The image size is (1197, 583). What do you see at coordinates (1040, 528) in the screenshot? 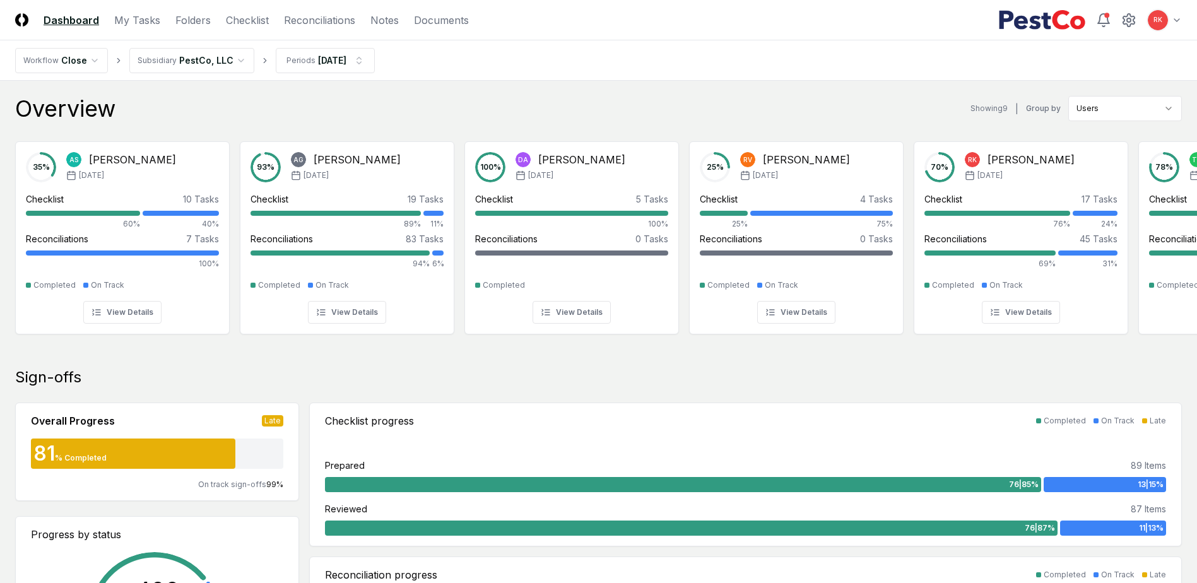
I see `span: 76 | 87 %` at bounding box center [1040, 528].